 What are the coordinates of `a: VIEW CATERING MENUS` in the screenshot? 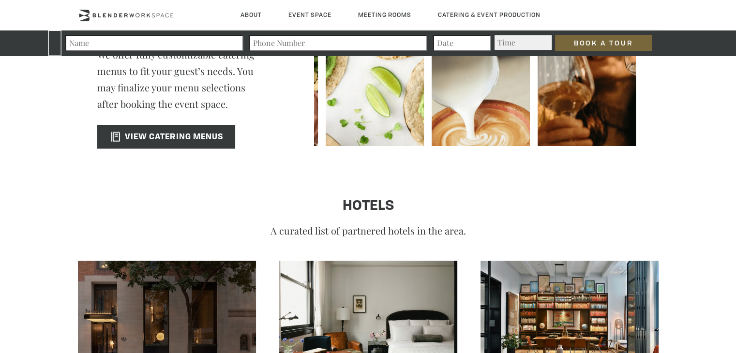 It's located at (167, 136).